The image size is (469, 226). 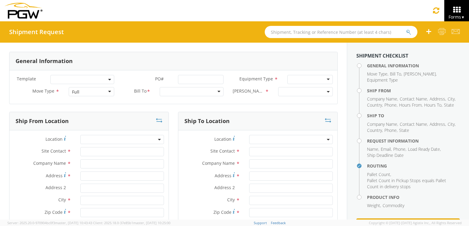 What do you see at coordinates (207, 121) in the screenshot?
I see `h3: Ship To Location` at bounding box center [207, 121].